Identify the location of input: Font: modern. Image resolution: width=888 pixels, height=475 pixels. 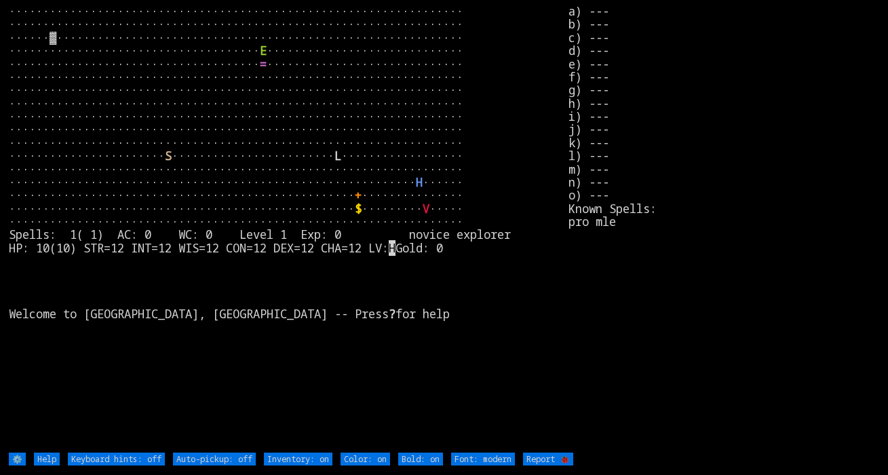
(483, 459).